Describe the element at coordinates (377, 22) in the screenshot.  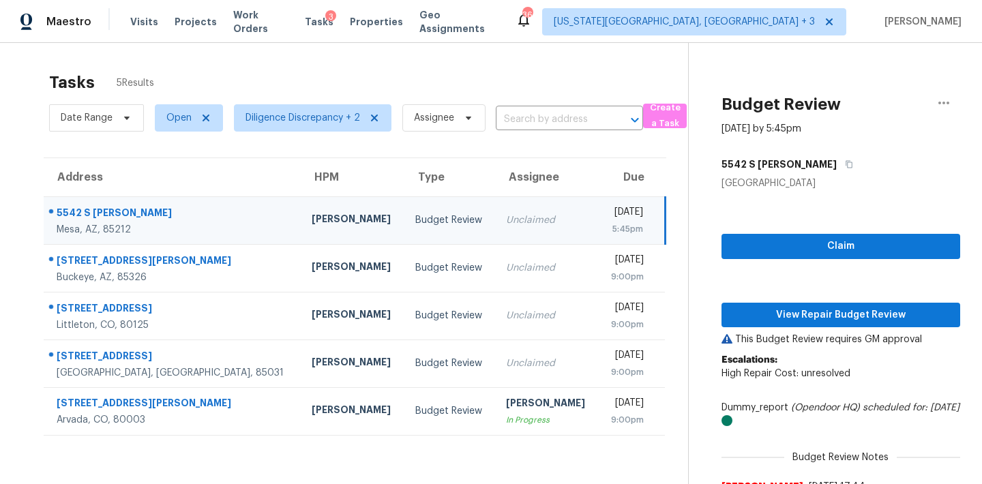
I see `span: Properties` at that location.